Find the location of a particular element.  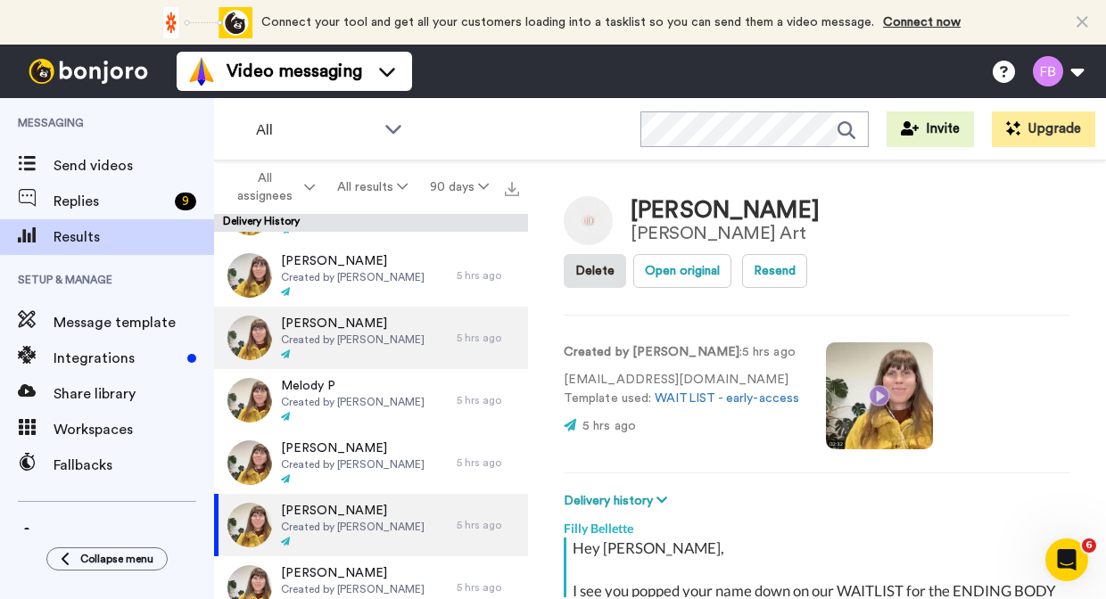

div: Delivery History is located at coordinates (371, 223).